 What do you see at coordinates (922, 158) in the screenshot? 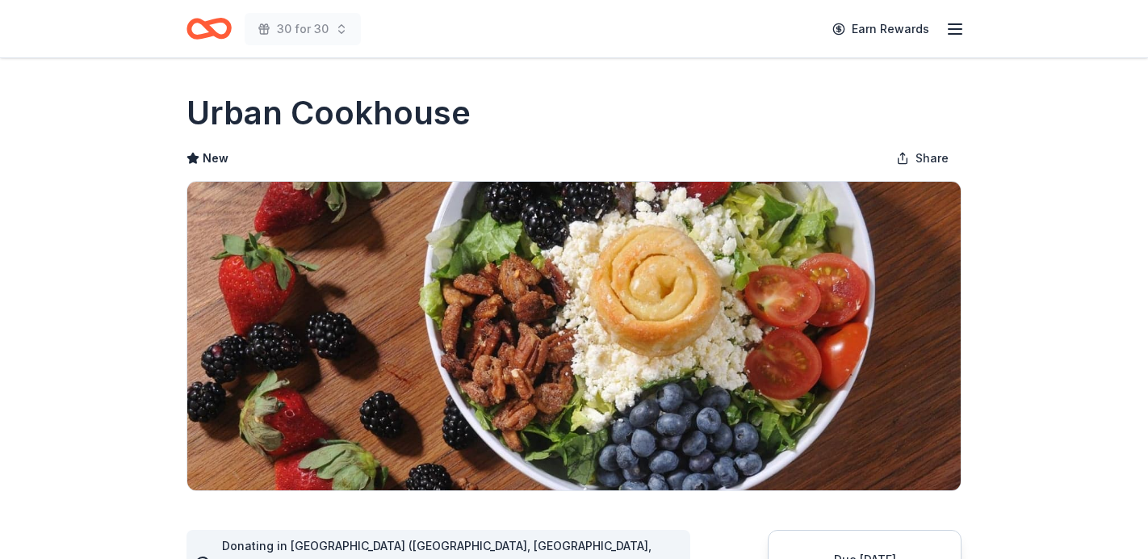
I see `button: Share` at bounding box center [922, 158].